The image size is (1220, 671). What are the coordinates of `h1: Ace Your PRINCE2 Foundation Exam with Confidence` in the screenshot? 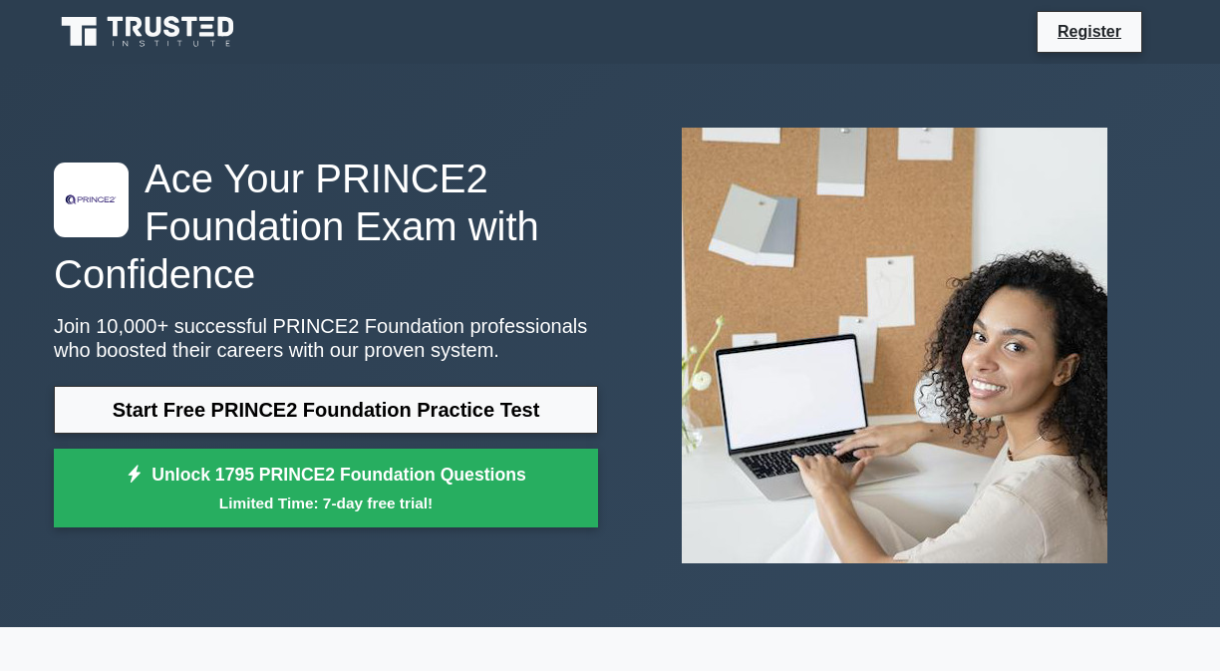 It's located at (326, 226).